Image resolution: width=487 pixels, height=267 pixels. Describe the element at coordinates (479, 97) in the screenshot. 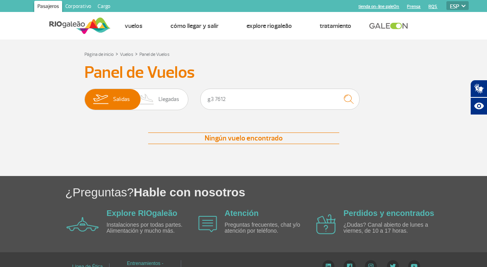

I see `div: Plugin de acessibilidade da Hand Talk.` at that location.